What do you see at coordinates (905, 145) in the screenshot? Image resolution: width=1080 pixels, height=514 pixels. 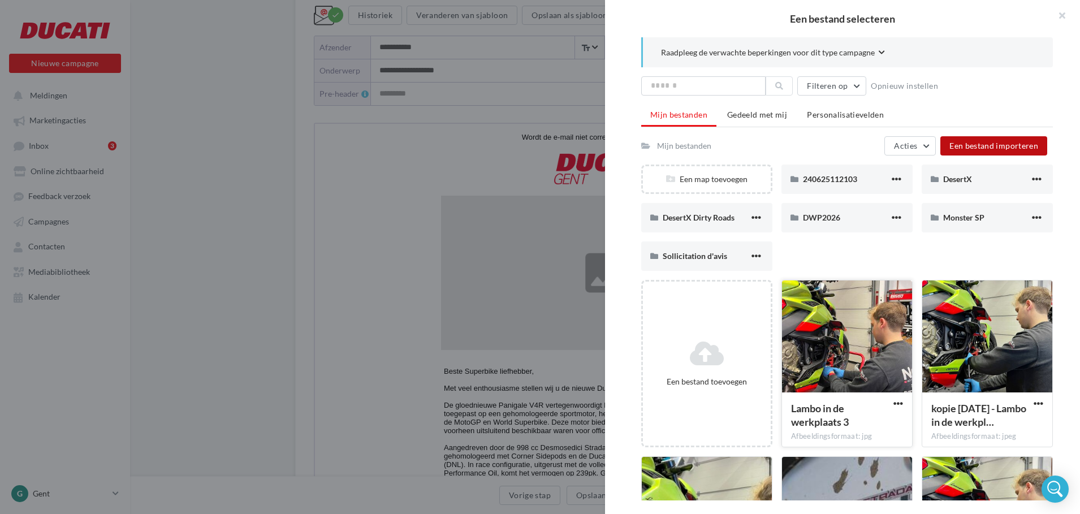 I see `span: Acties` at bounding box center [905, 145].